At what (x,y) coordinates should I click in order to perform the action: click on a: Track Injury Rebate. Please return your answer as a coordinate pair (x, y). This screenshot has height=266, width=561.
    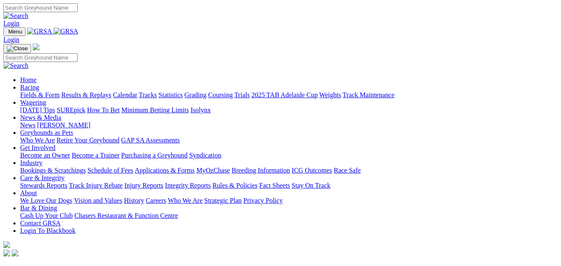
    Looking at the image, I should click on (96, 185).